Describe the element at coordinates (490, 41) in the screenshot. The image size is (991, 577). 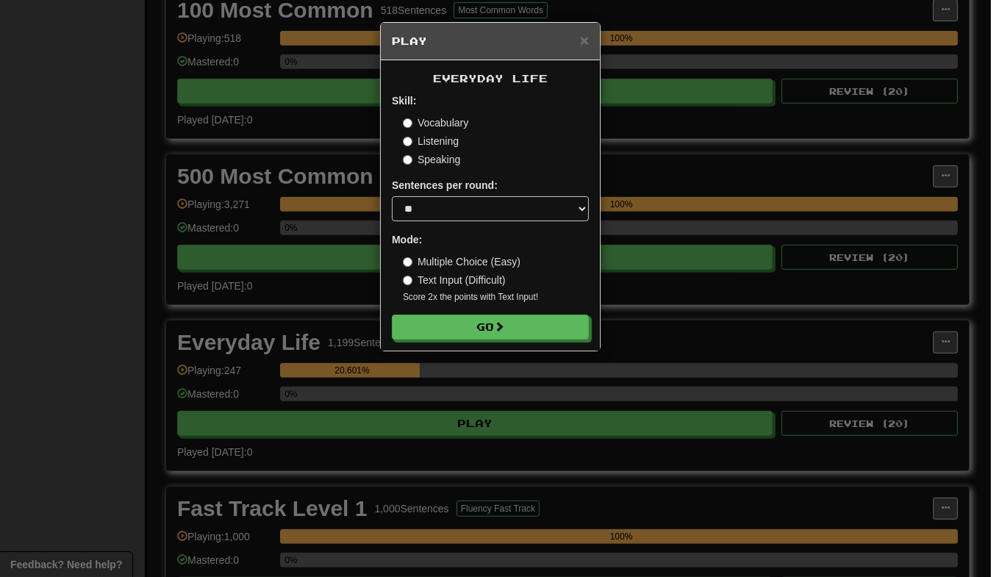
I see `h5: Play` at that location.